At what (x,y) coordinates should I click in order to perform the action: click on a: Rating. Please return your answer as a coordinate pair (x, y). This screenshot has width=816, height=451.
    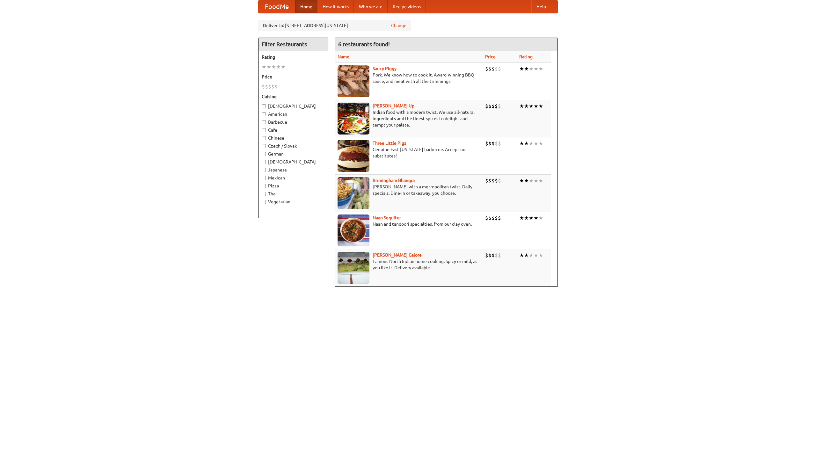
    Looking at the image, I should click on (526, 57).